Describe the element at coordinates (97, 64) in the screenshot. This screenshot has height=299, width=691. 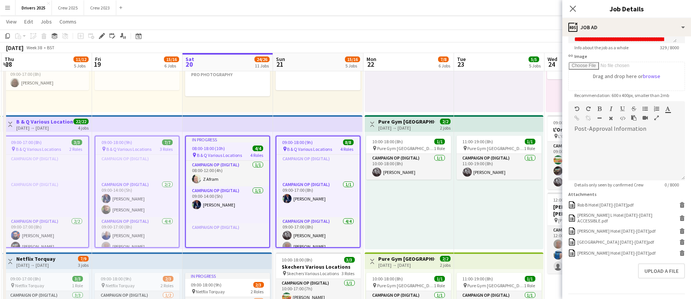
I see `span: 19` at that location.